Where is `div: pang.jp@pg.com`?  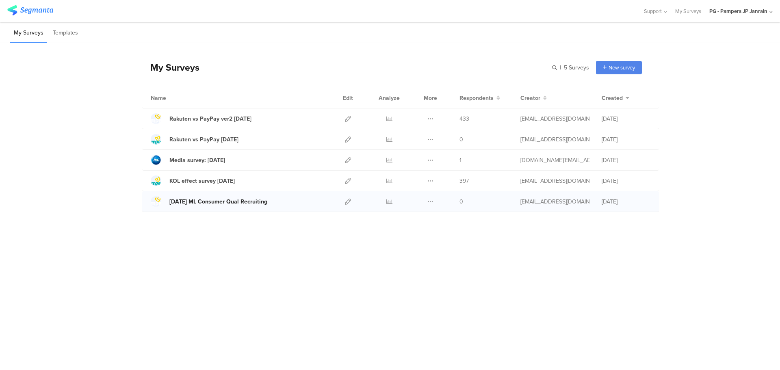 div: pang.jp@pg.com is located at coordinates (555, 160).